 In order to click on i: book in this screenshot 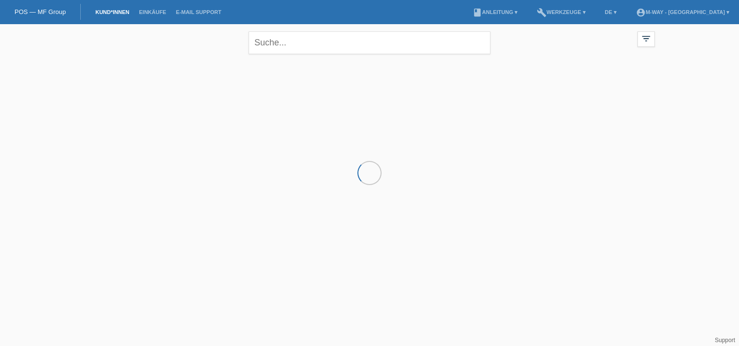, I will do `click(477, 13)`.